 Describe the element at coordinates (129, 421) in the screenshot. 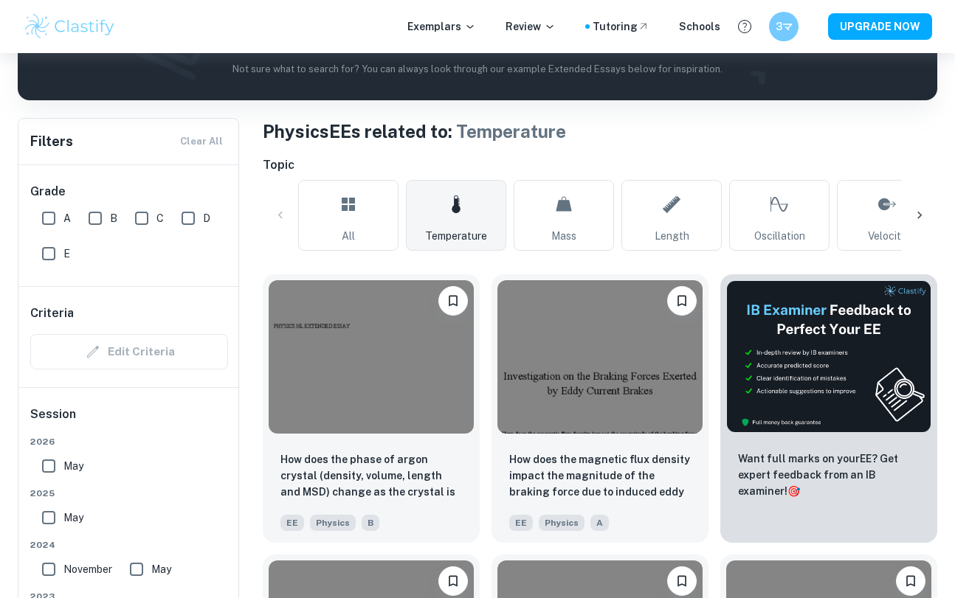

I see `h6: Session` at that location.